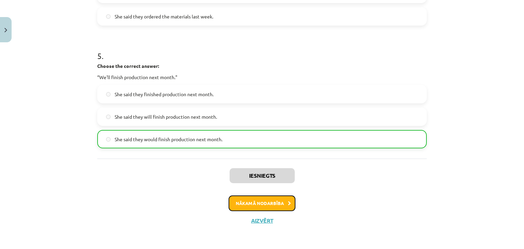 Image resolution: width=524 pixels, height=249 pixels. What do you see at coordinates (164, 94) in the screenshot?
I see `span: She said they finished production next month.` at bounding box center [164, 94].